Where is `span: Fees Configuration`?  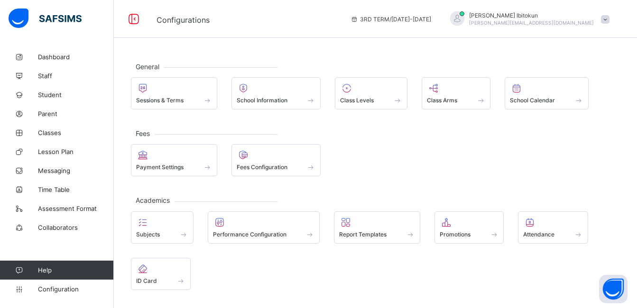
span: Fees Configuration is located at coordinates (262, 167).